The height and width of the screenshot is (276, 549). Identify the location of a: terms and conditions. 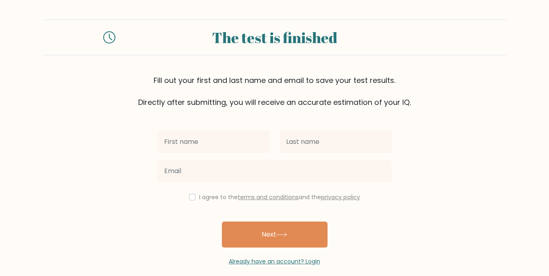
(268, 197).